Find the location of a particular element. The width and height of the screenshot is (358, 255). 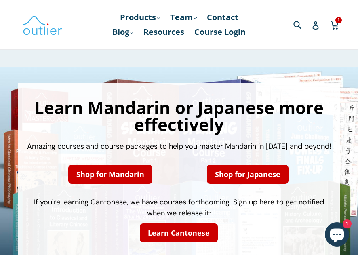

a: Products is located at coordinates (140, 17).